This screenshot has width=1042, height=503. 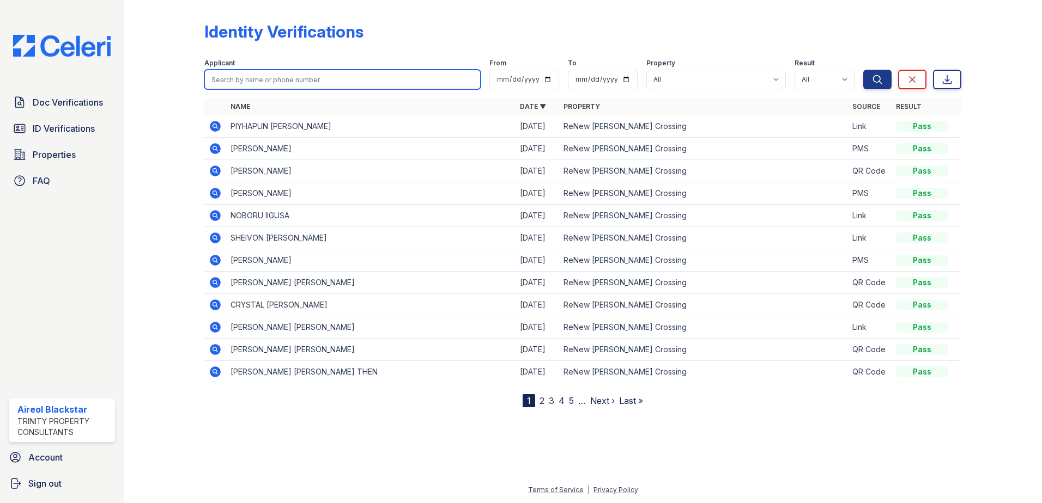 What do you see at coordinates (64, 427) in the screenshot?
I see `div: Trinity Property Consultants` at bounding box center [64, 427].